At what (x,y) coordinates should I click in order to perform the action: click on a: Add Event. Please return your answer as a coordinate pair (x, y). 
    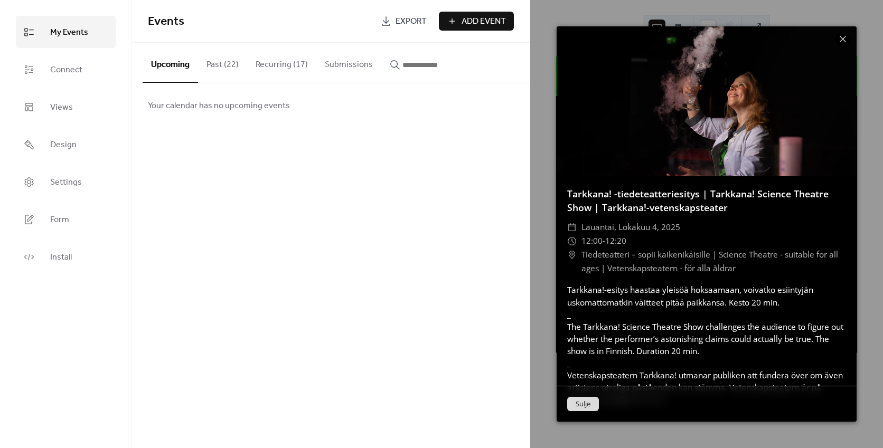
    Looking at the image, I should click on (476, 21).